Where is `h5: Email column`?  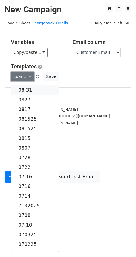
h5: Email column is located at coordinates (99, 42).